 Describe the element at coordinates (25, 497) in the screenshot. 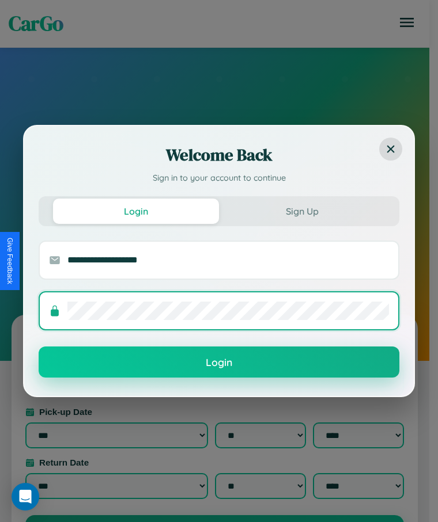

I see `div: Open Intercom Messenger` at that location.